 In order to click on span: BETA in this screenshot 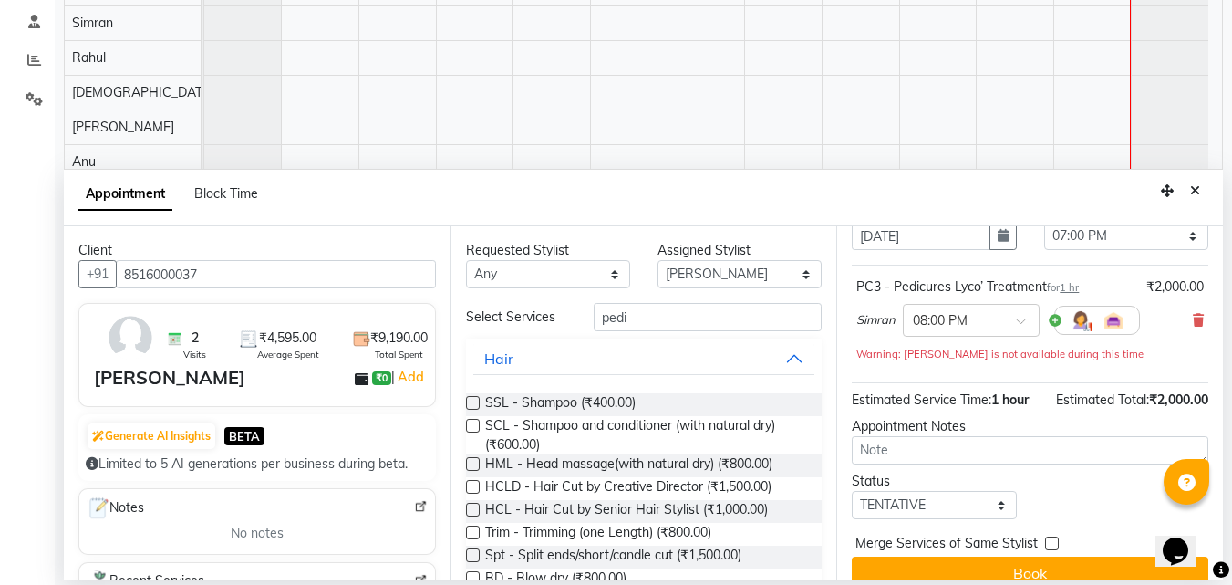, I will do `click(244, 435)`.